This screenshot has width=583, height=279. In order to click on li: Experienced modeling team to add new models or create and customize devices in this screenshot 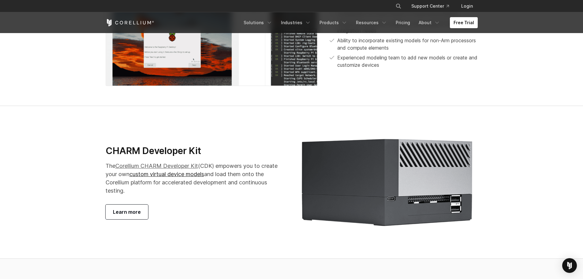, I will do `click(403, 61)`.